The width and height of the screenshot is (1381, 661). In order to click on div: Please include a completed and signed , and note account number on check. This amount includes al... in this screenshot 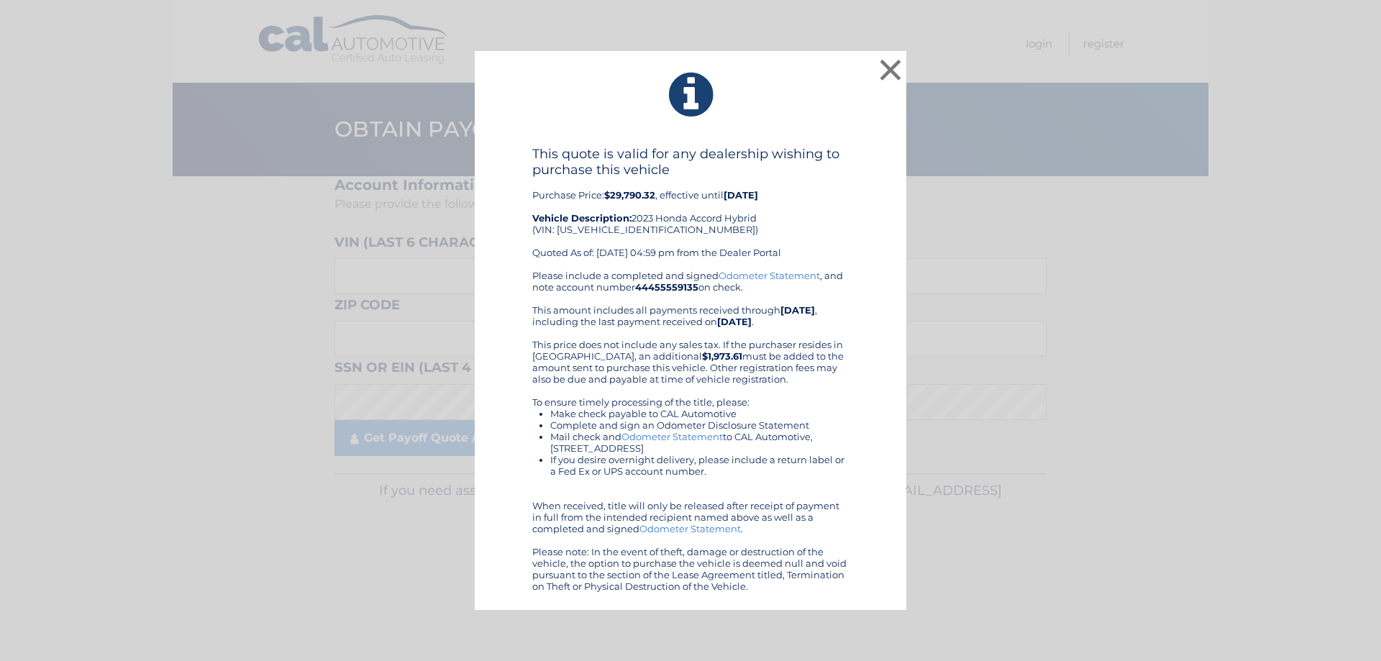, I will do `click(690, 431)`.